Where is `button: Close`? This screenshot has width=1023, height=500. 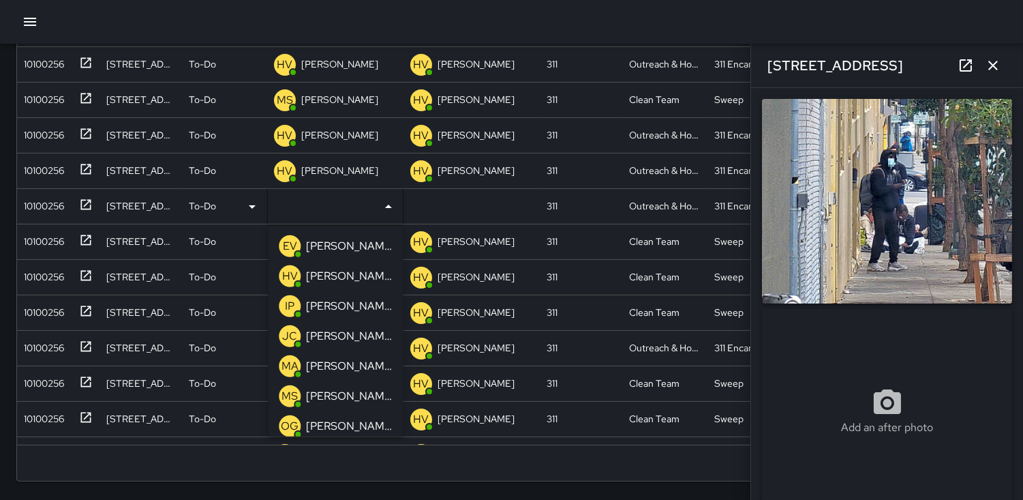 button: Close is located at coordinates (389, 207).